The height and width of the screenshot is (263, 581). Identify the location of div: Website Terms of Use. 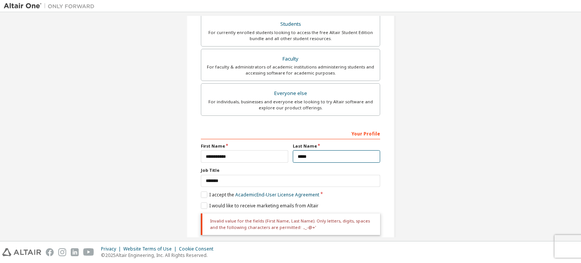
(151, 249).